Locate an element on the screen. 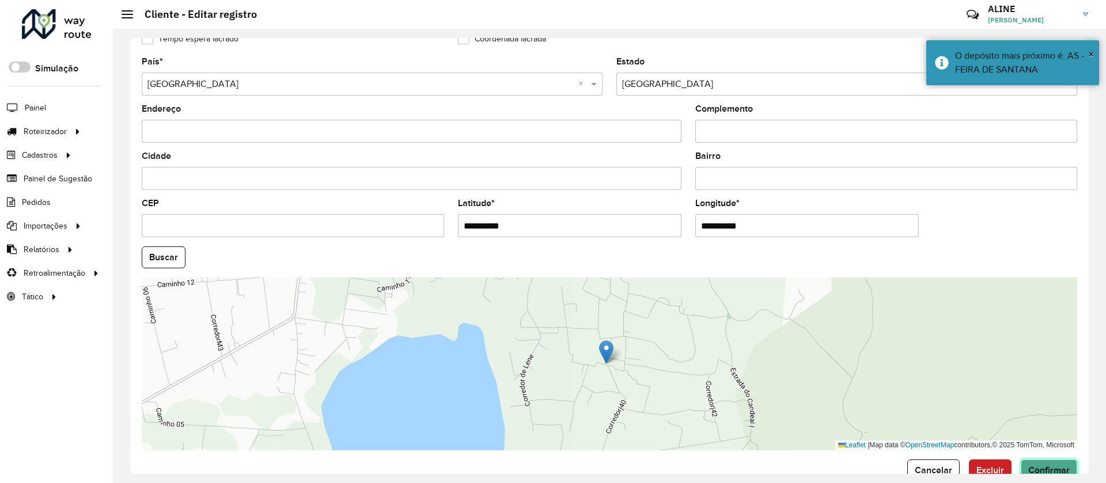 The width and height of the screenshot is (1106, 483). label: Bairro is located at coordinates (708, 156).